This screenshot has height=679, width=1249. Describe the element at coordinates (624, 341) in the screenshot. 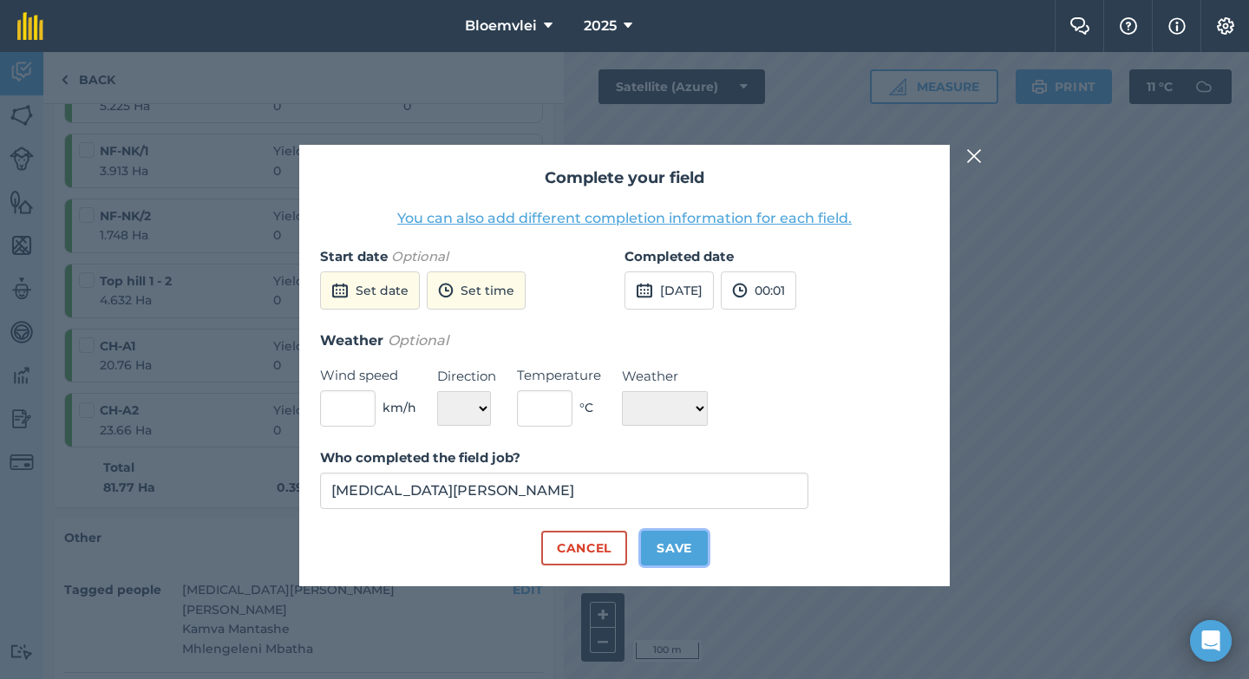

I see `h3: Weather` at that location.